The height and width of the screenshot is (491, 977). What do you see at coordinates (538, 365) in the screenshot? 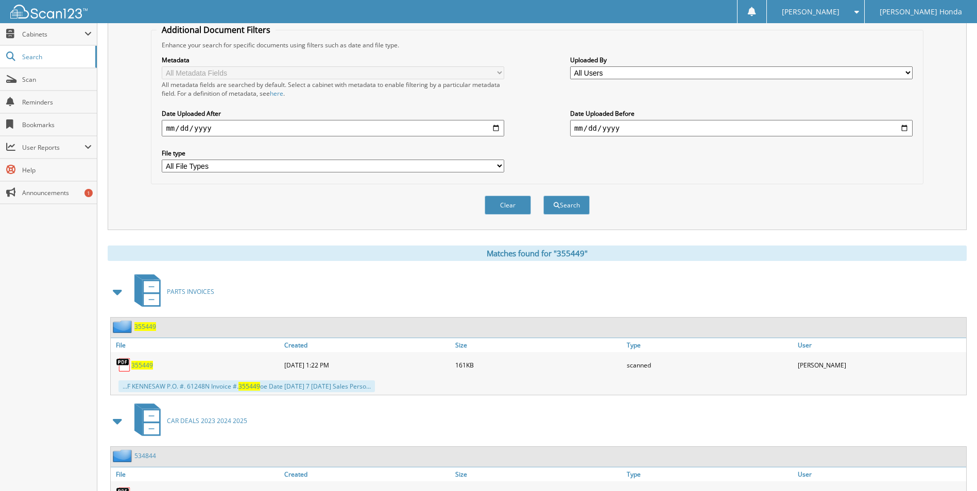
I see `div: 161KB` at bounding box center [538, 365].